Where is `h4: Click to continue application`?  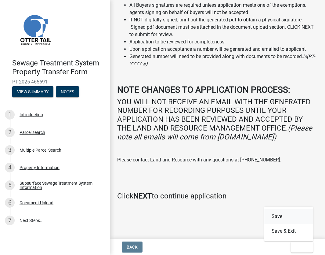 h4: Click to continue application is located at coordinates (217, 196).